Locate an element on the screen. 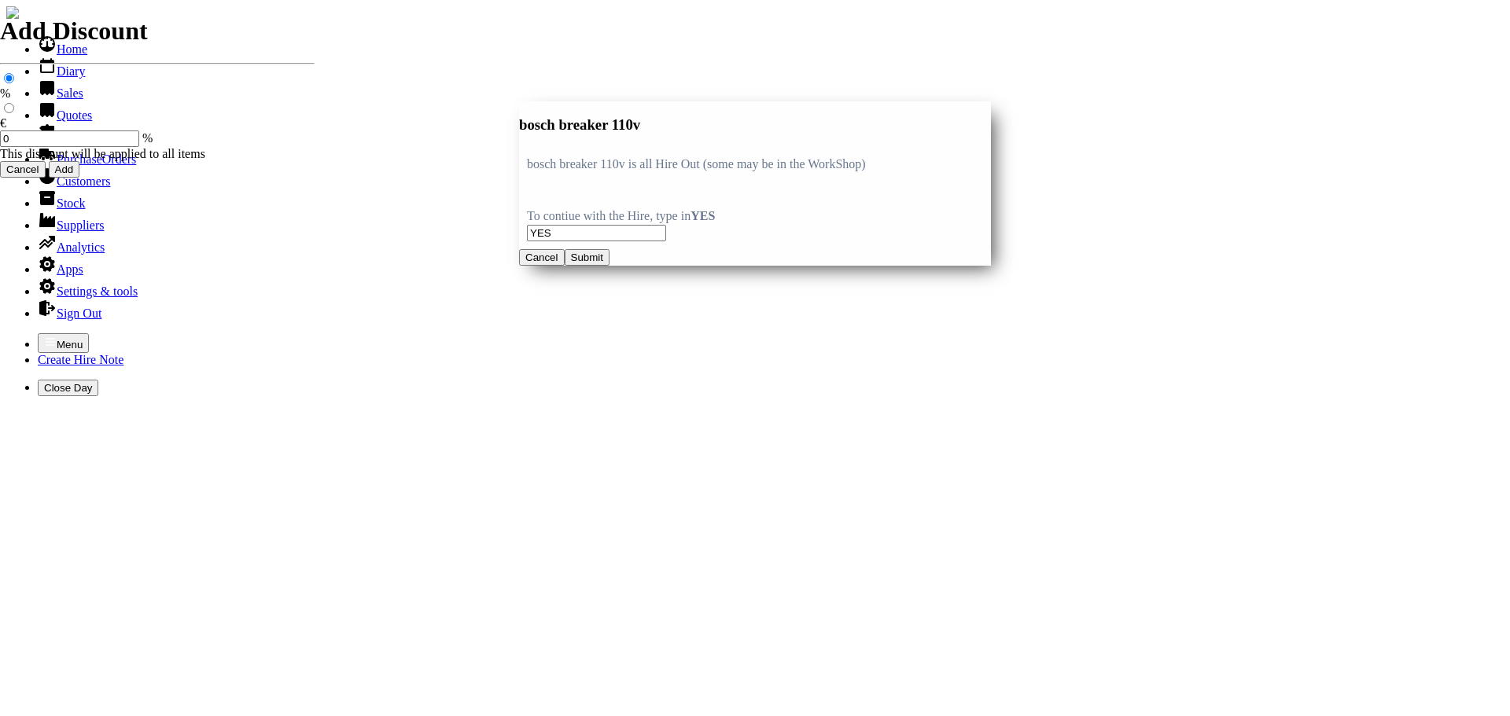 The width and height of the screenshot is (1510, 716). label: bosch breaker 110v is all Hire Out (some may be in the WorkShop) To contiue with the Hire, type in is located at coordinates (696, 189).